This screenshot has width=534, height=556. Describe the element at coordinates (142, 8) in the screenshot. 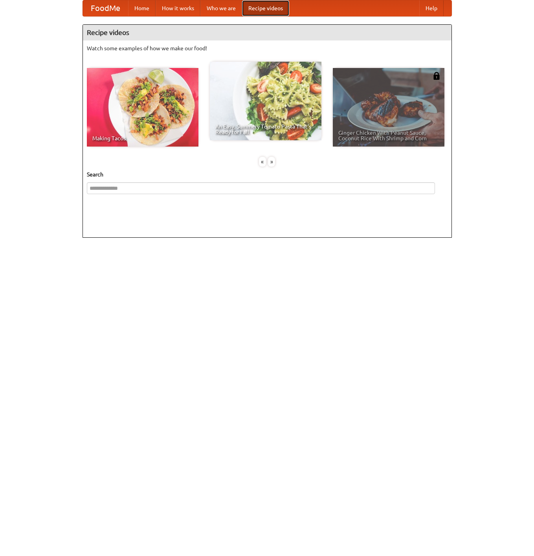

I see `a: Home` at that location.